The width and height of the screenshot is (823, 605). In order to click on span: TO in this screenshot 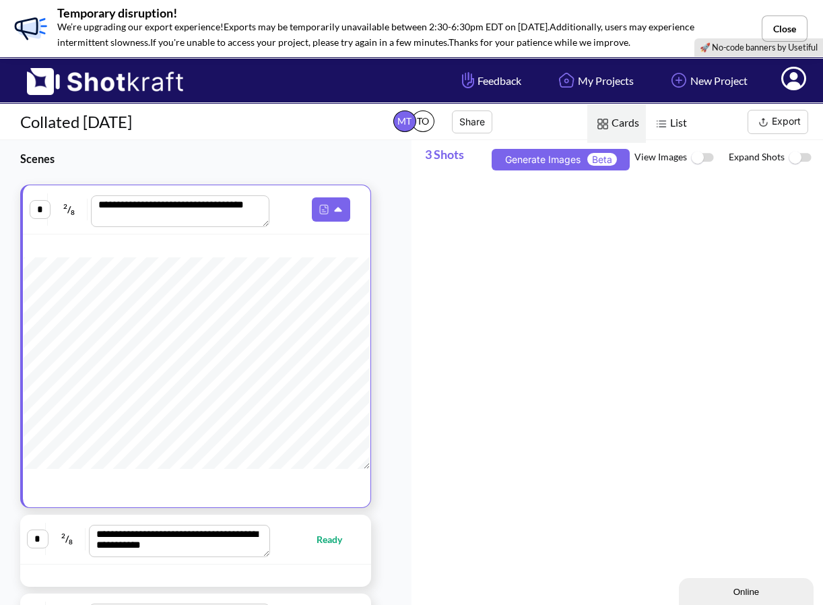, I will do `click(423, 121)`.